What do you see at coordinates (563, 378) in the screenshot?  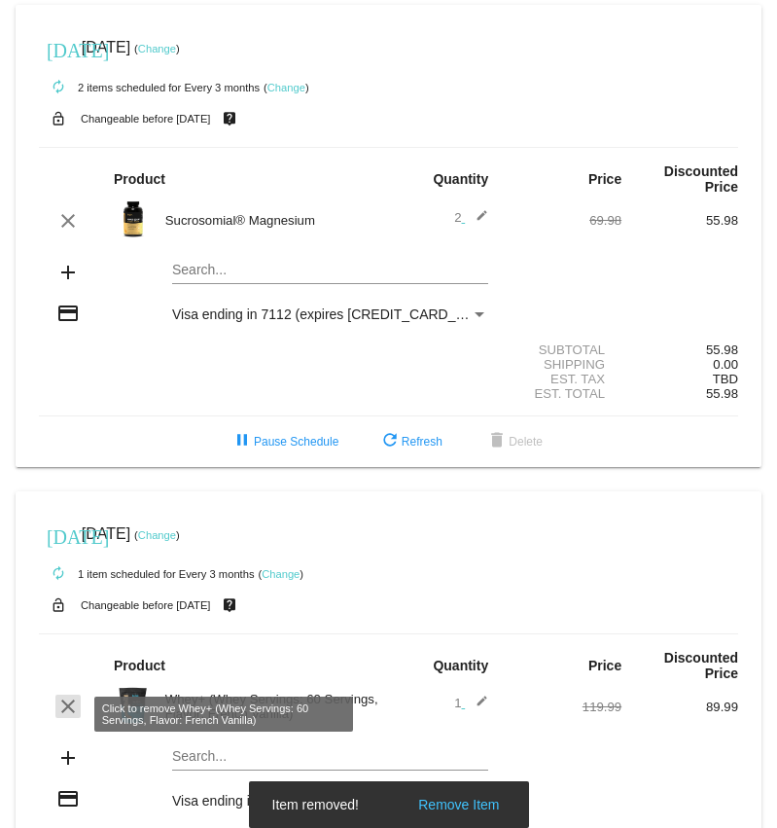 I see `div: Est. Tax` at bounding box center [563, 378].